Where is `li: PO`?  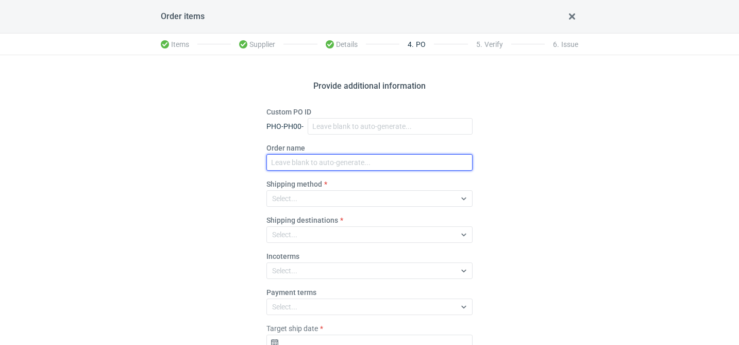
li: PO is located at coordinates (417, 44).